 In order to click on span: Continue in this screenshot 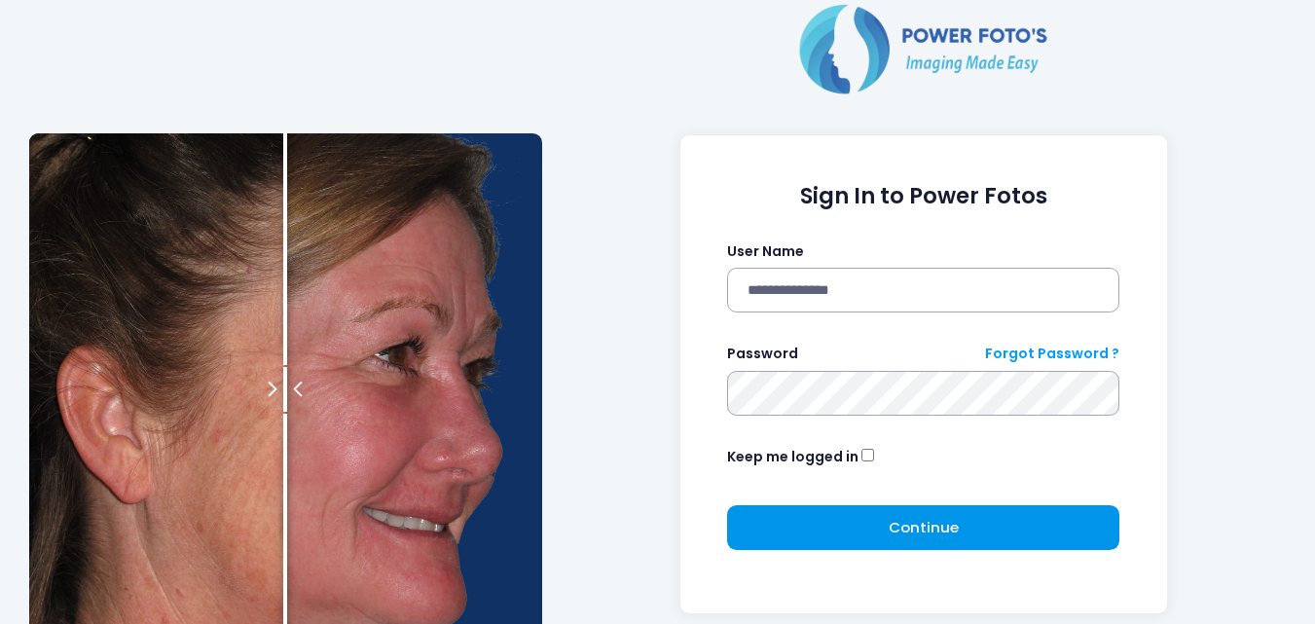, I will do `click(924, 527)`.